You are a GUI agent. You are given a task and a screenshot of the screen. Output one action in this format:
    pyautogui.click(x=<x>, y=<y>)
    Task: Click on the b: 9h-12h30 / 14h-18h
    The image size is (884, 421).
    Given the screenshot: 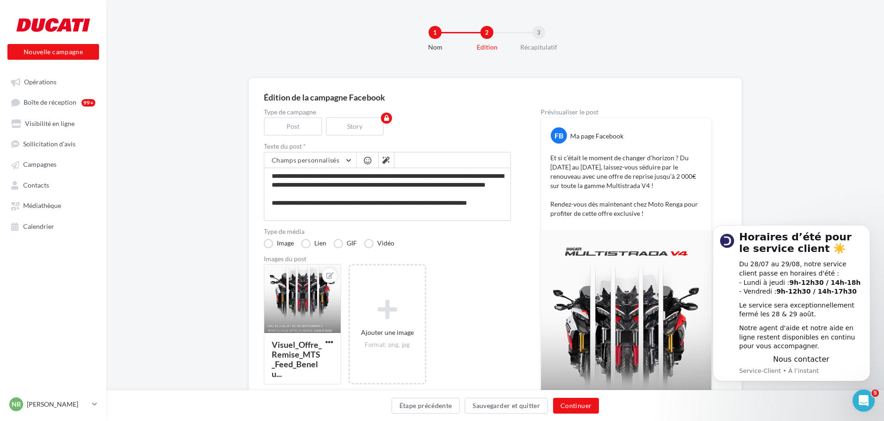 What is the action you would take?
    pyautogui.click(x=126, y=71)
    